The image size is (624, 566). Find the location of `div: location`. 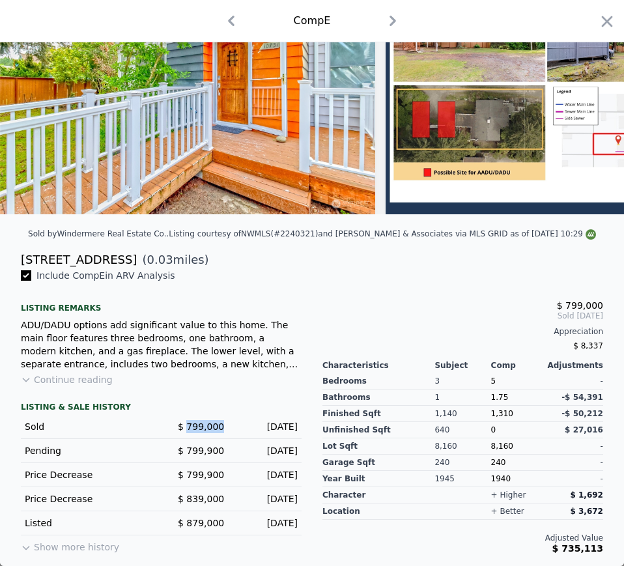

div: location is located at coordinates (378, 511).